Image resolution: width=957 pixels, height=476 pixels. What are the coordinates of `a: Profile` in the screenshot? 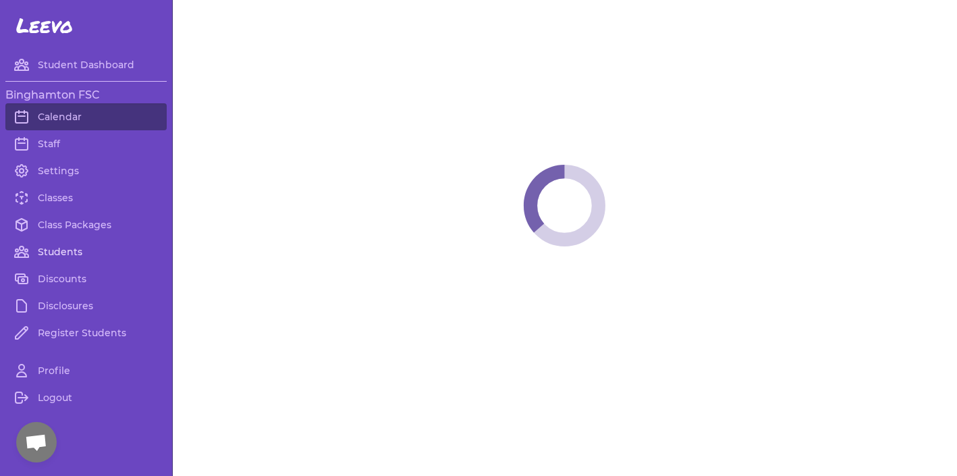 It's located at (86, 371).